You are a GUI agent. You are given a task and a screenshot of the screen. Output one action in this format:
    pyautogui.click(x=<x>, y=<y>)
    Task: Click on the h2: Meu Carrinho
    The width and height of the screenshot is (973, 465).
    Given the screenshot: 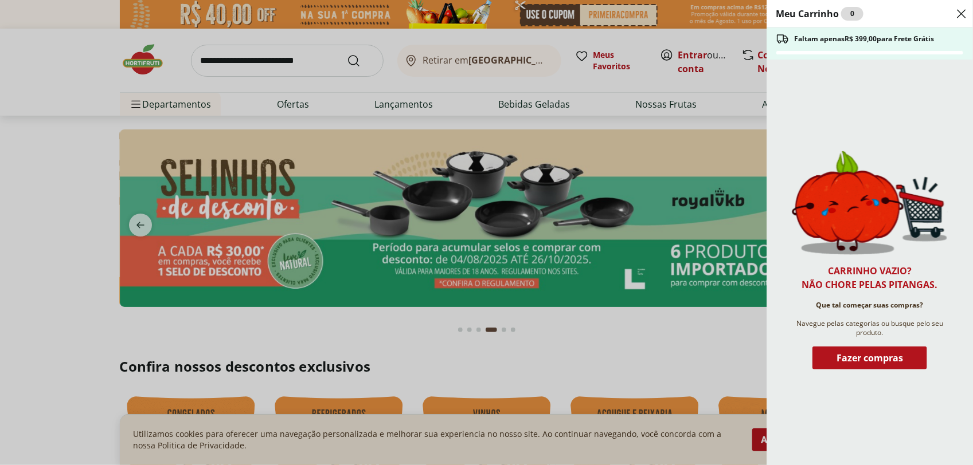 What is the action you would take?
    pyautogui.click(x=819, y=14)
    